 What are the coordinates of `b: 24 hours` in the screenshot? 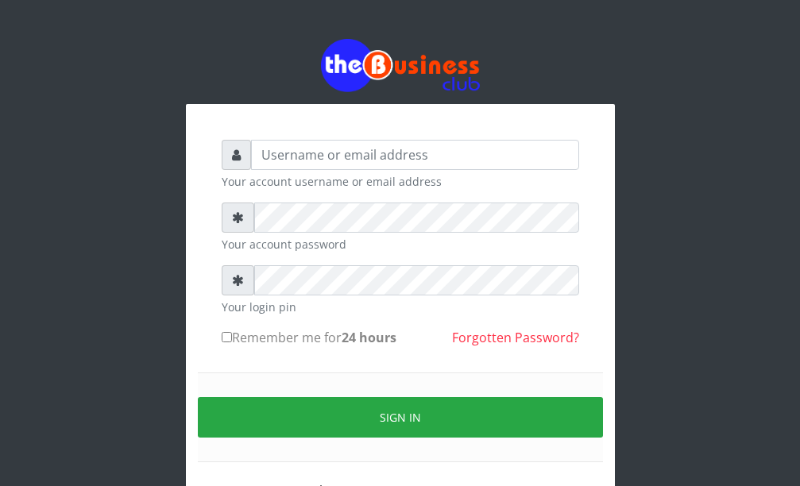 It's located at (369, 338).